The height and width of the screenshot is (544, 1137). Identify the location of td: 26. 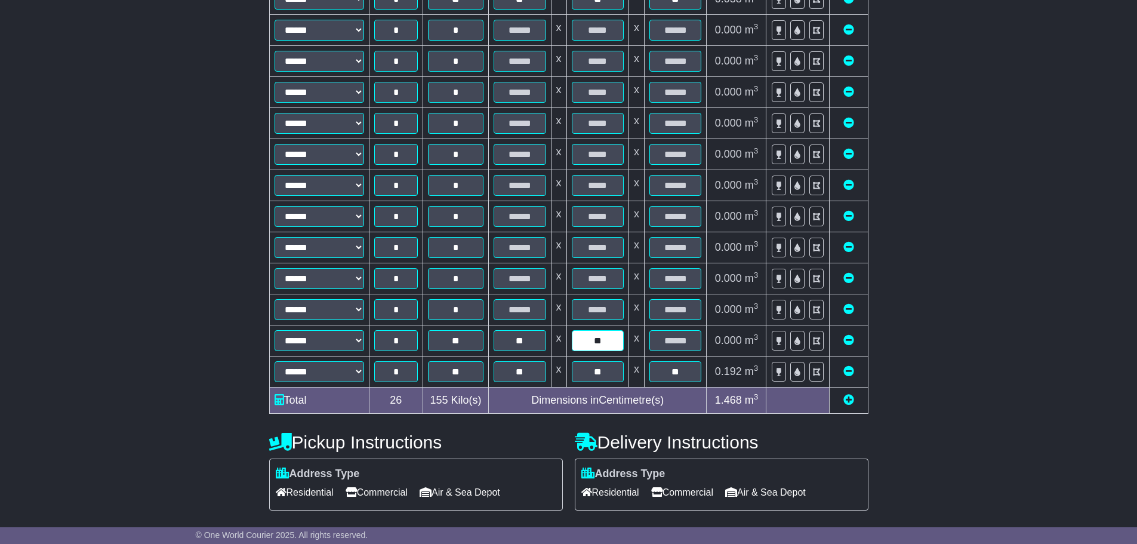
(396, 400).